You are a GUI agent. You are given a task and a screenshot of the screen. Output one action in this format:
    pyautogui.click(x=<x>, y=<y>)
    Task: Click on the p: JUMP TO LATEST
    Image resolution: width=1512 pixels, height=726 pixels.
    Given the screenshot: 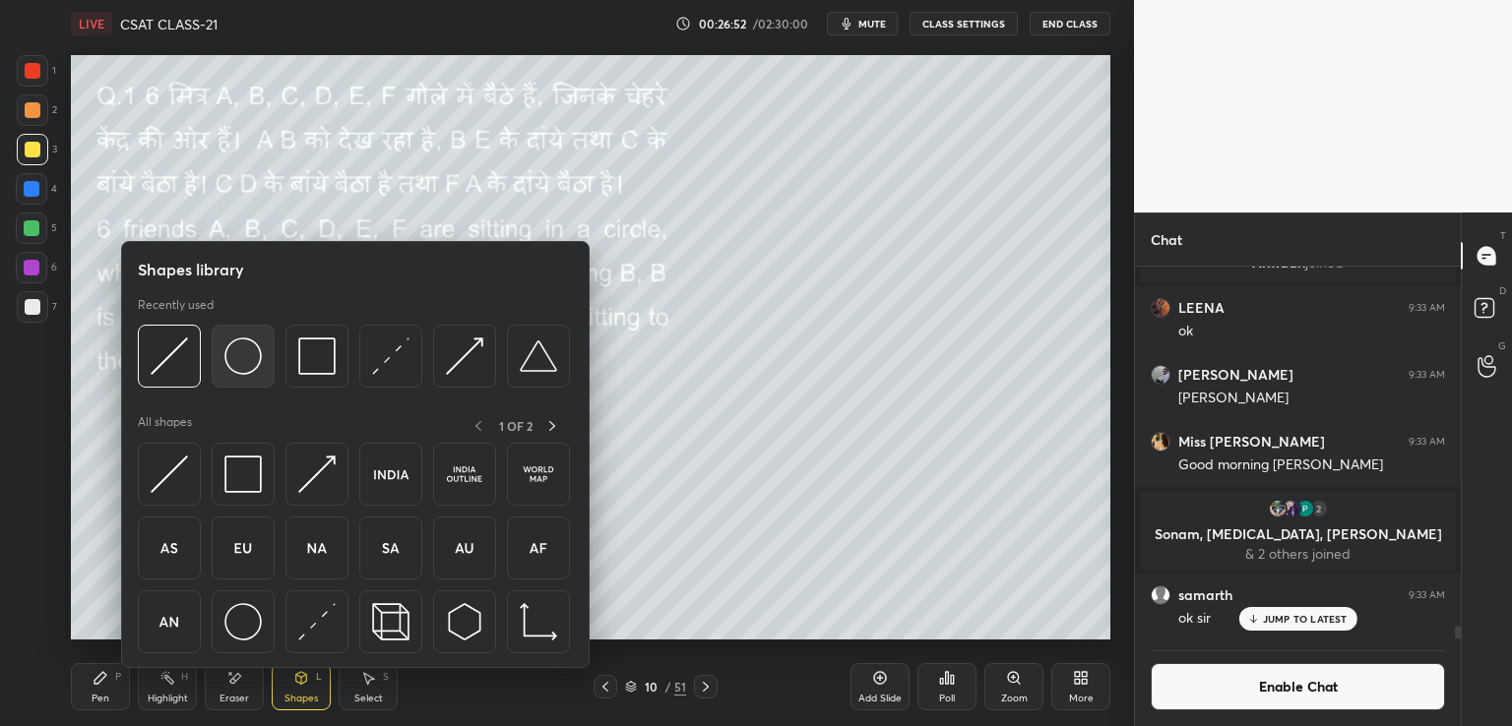 What is the action you would take?
    pyautogui.click(x=1305, y=619)
    